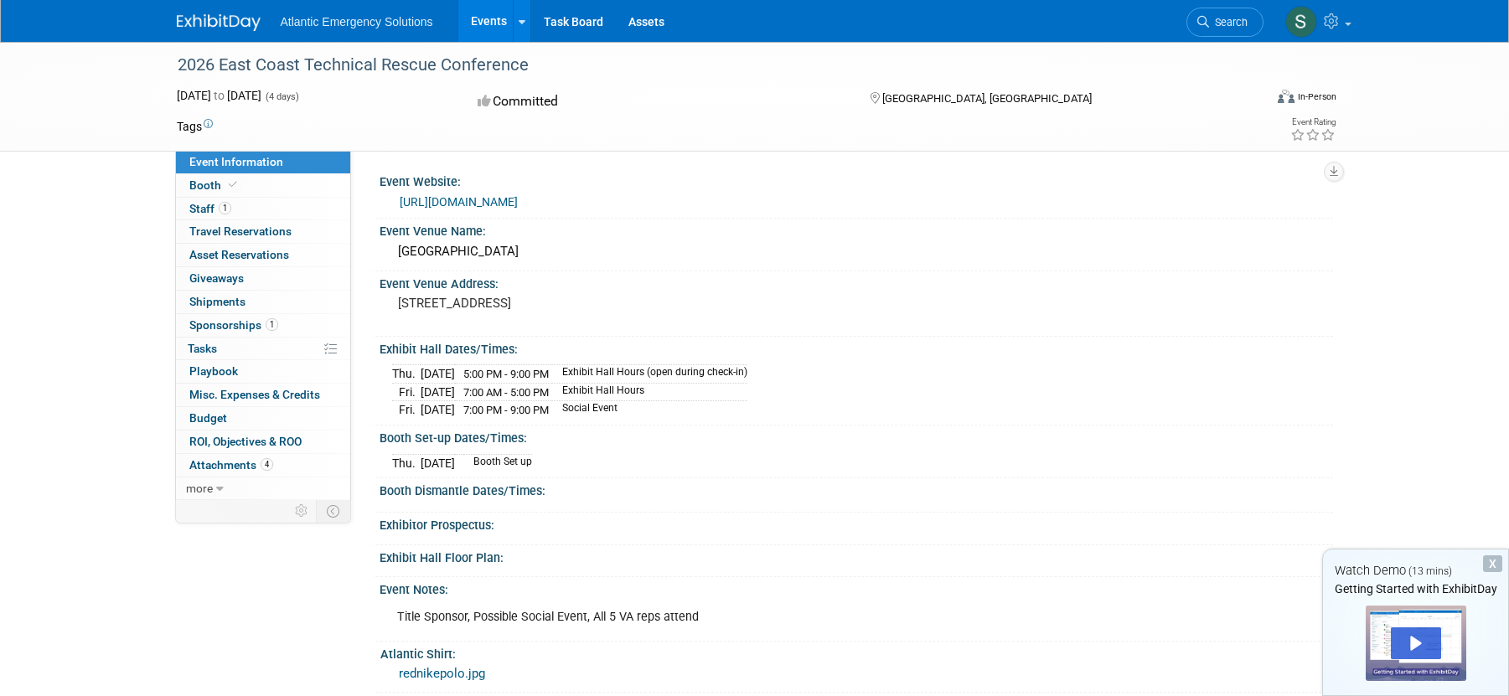 This screenshot has height=696, width=1509. Describe the element at coordinates (357, 22) in the screenshot. I see `span: Atlantic Emergency Solutions` at that location.